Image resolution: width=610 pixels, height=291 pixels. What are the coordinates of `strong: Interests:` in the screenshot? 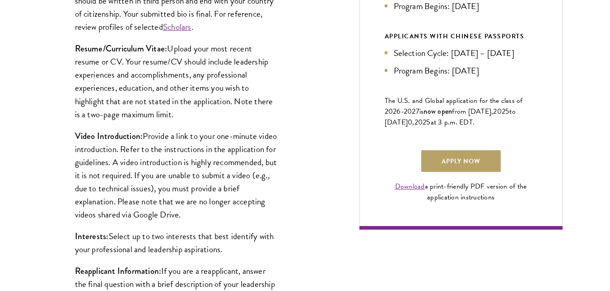 It's located at (92, 236).